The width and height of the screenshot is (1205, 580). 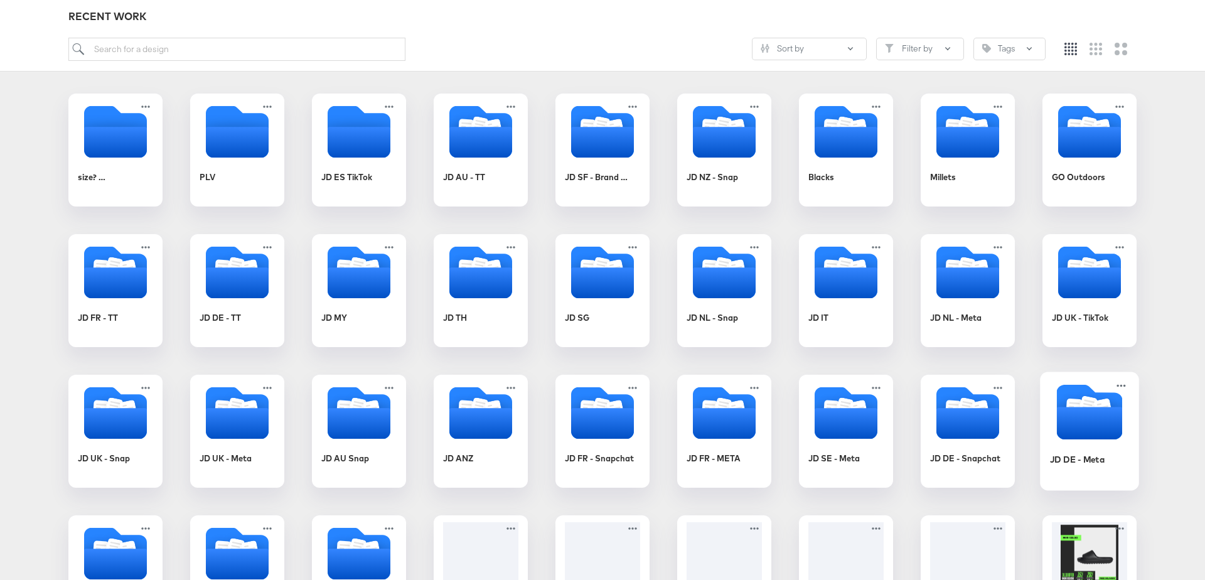 What do you see at coordinates (920, 49) in the screenshot?
I see `button: FilterFilter by` at bounding box center [920, 49].